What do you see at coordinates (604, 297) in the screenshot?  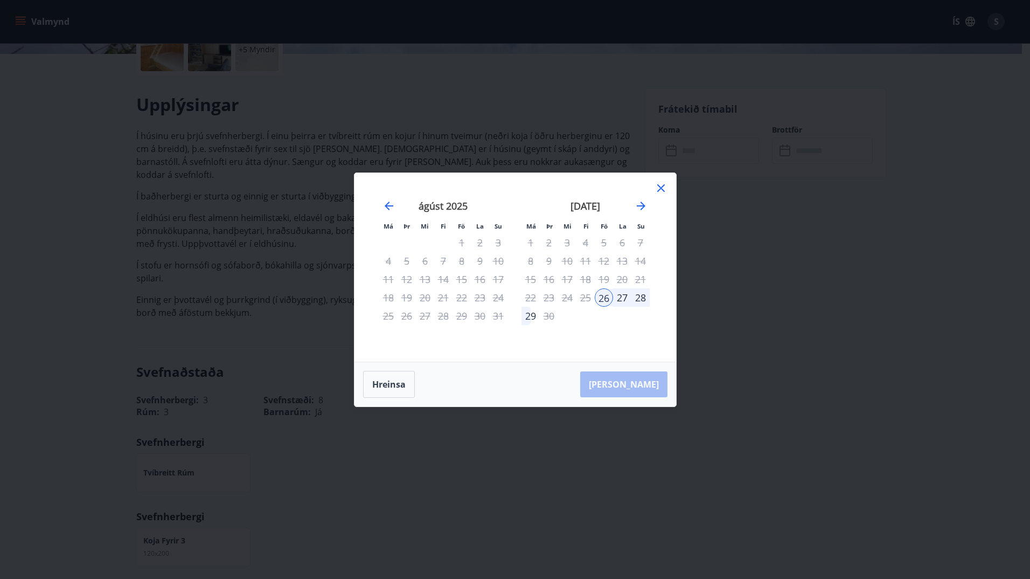 I see `td: Selected as start date. föstudagur, 26. september 2025` at bounding box center [604, 297].